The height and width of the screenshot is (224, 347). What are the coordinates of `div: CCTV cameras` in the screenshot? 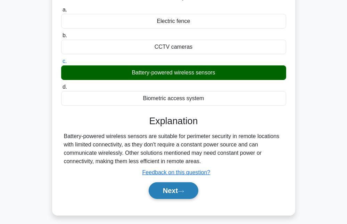 It's located at (174, 47).